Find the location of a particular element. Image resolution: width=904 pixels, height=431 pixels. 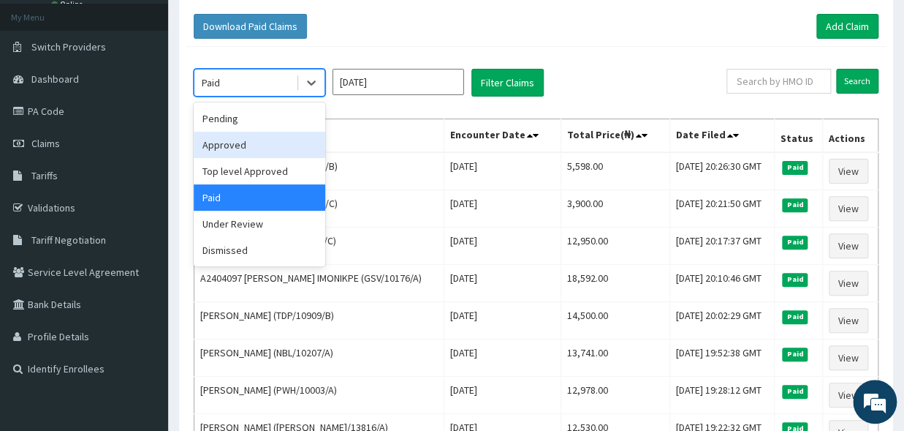

span: Tariff Negotiation is located at coordinates (69, 240).